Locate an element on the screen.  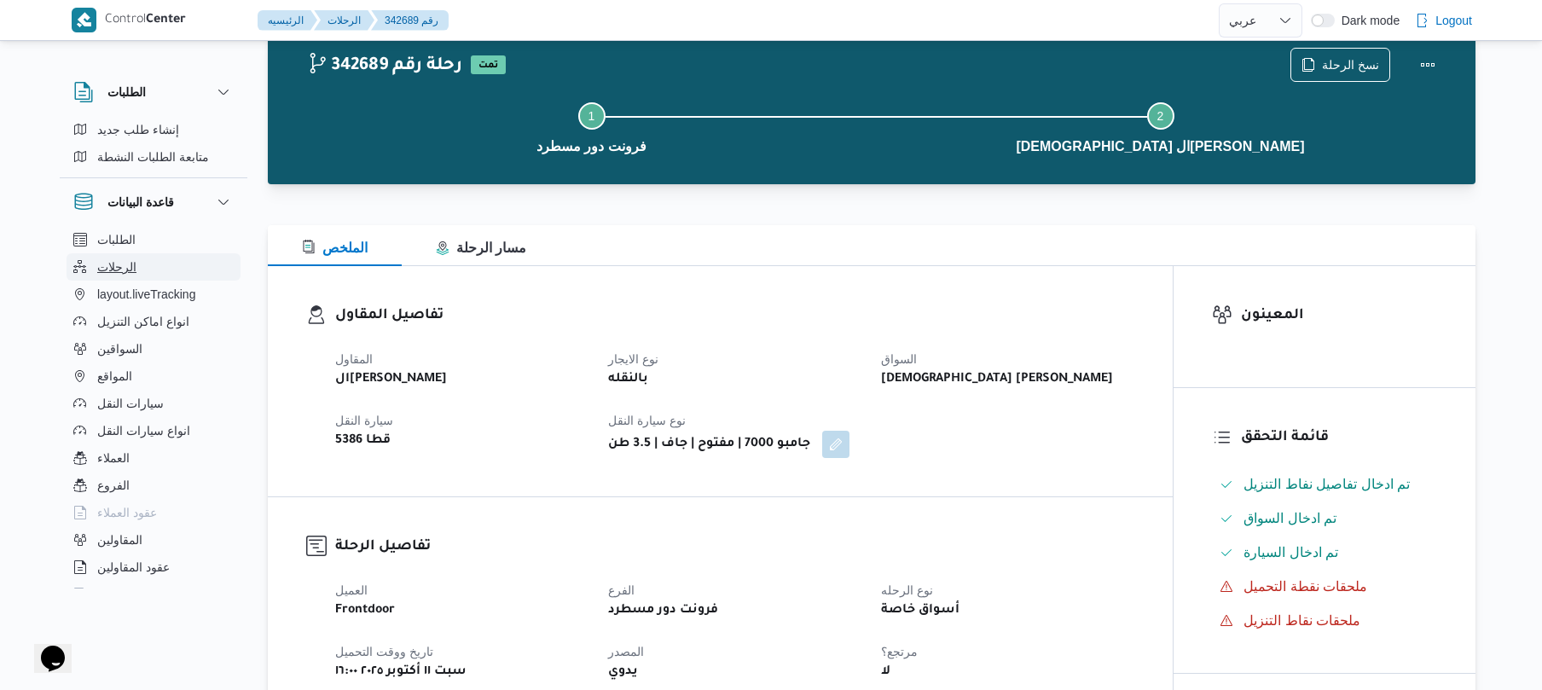
span: انواع سيارات النقل is located at coordinates (143, 431).